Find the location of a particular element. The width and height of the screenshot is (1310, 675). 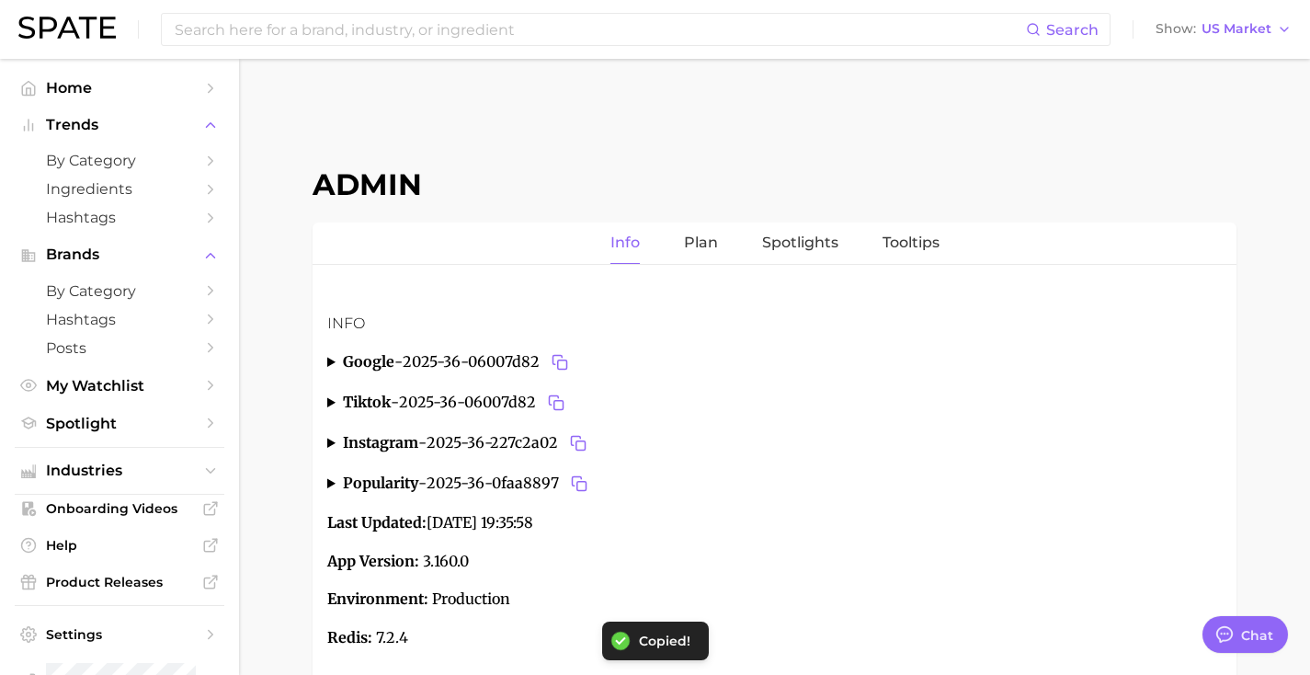

strong: Redis: is located at coordinates (349, 637).